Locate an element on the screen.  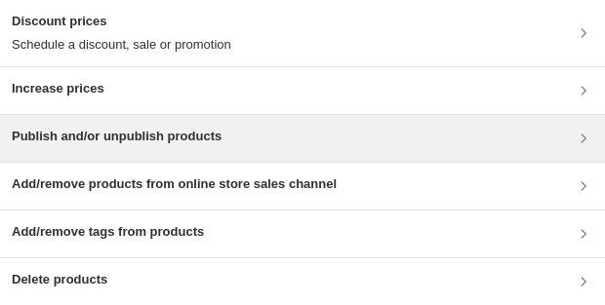
h3: Discount prices is located at coordinates (121, 21).